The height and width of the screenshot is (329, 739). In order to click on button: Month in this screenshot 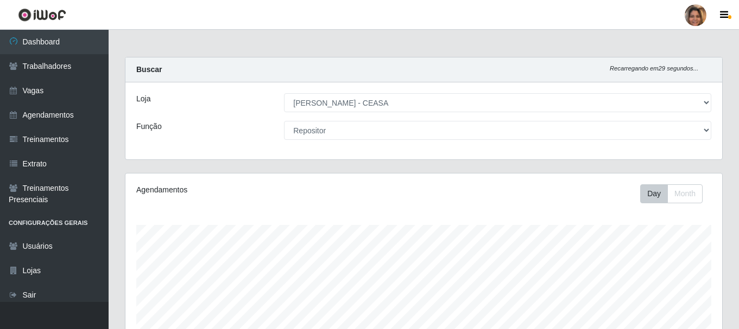, I will do `click(684, 194)`.